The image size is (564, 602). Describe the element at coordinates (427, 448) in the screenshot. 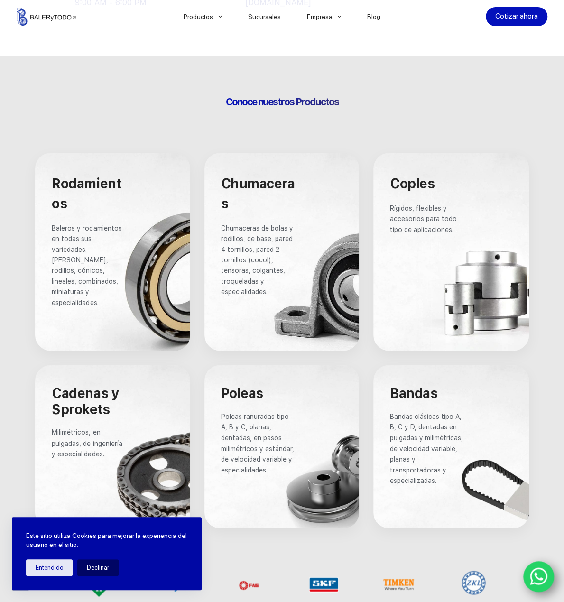

I see `span: Bandas clásicas tipo A, B, C y D, dentadas en pulgadas y milimétricas, de velocidad variable, pla...` at that location.